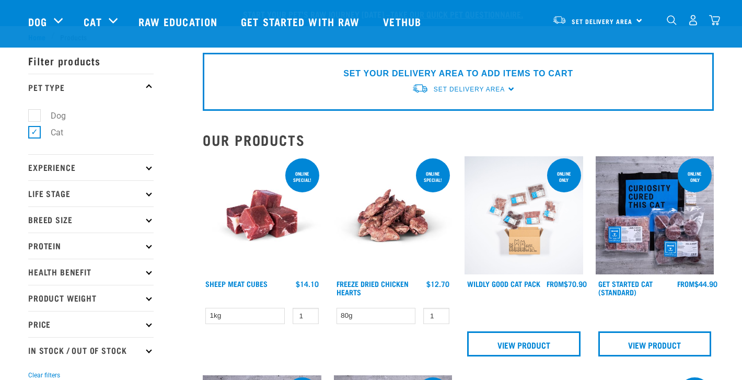 The height and width of the screenshot is (380, 742). Describe the element at coordinates (44, 375) in the screenshot. I see `button: Clear filters` at that location.